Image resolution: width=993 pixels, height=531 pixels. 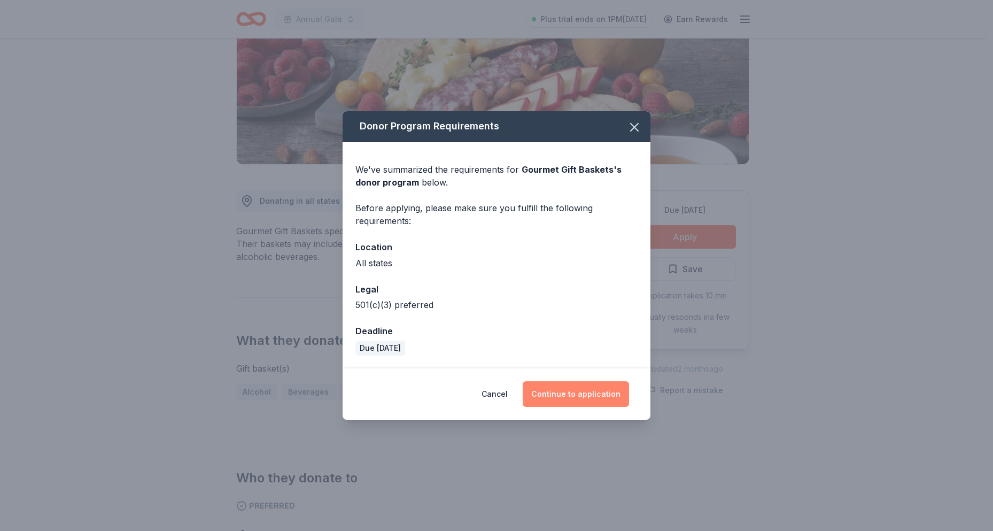 What do you see at coordinates (497, 176) in the screenshot?
I see `div: We've summarized the requirements for below.` at bounding box center [497, 176].